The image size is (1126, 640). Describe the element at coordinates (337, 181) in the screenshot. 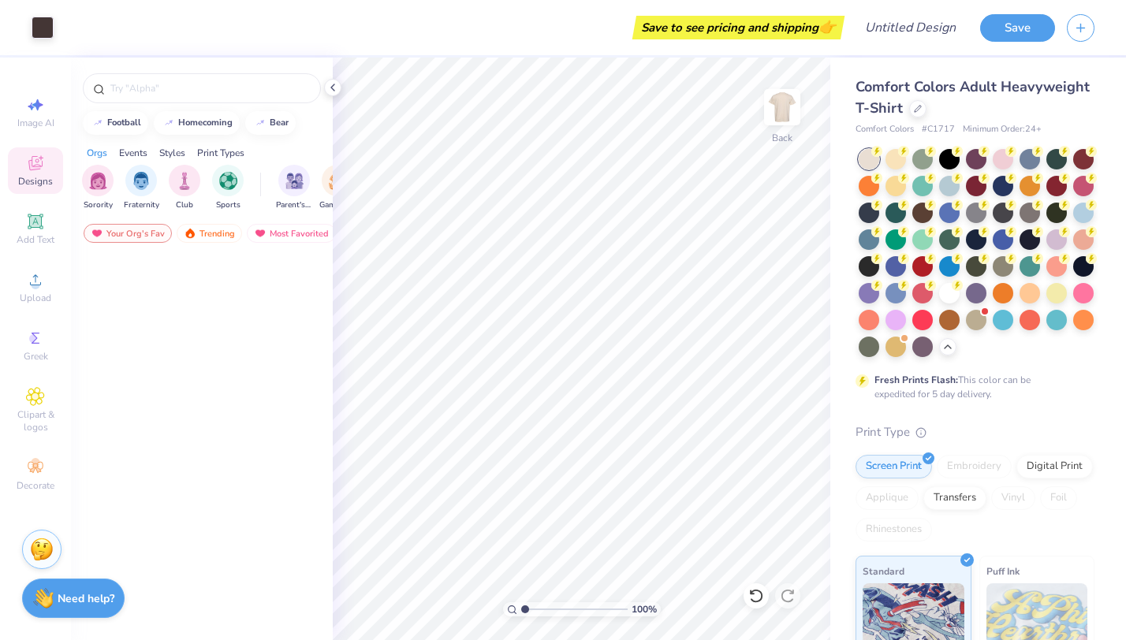

I see `img: Game Day Image` at that location.